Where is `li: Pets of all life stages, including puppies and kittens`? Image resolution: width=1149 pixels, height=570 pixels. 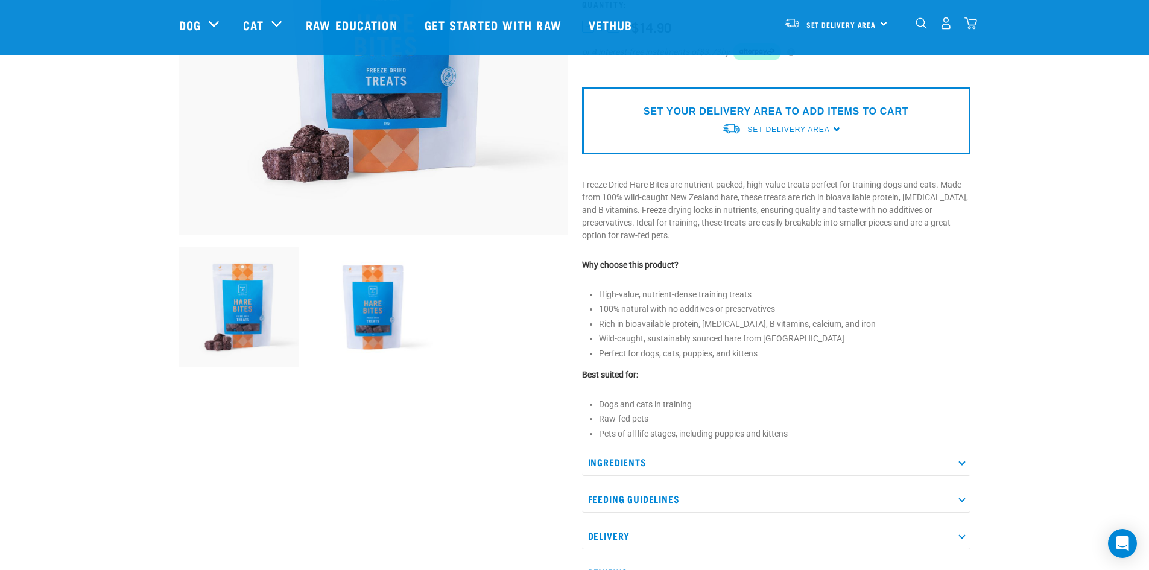
li: Pets of all life stages, including puppies and kittens is located at coordinates (785, 434).